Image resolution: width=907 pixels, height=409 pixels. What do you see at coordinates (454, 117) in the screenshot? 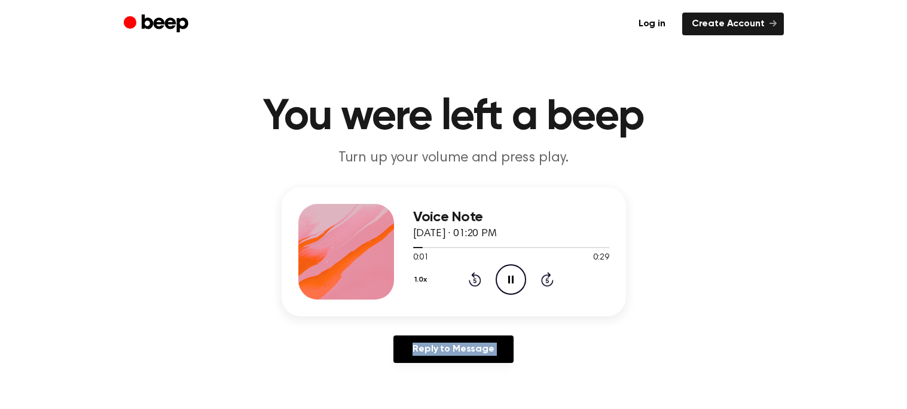
I see `h1: You were left a beep` at bounding box center [454, 117].